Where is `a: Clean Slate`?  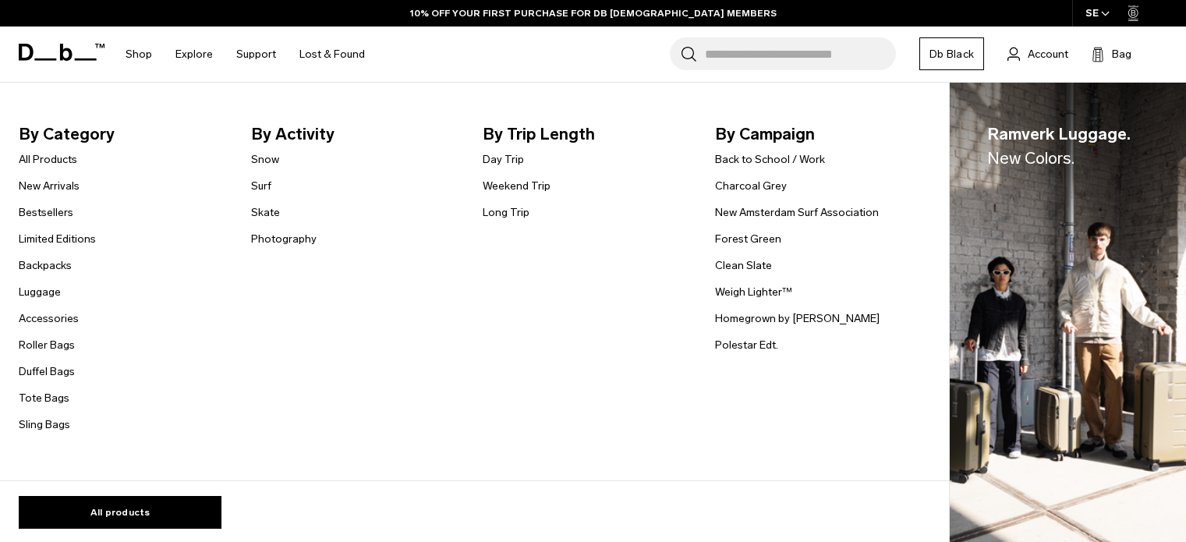 a: Clean Slate is located at coordinates (743, 265).